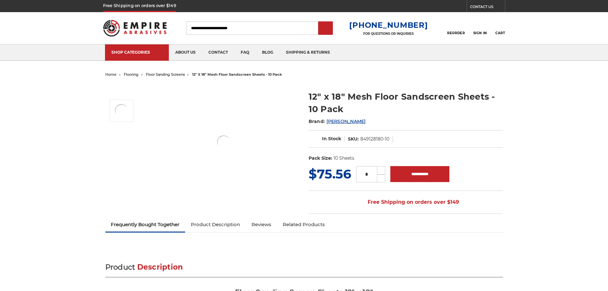 This screenshot has width=608, height=291. What do you see at coordinates (456, 28) in the screenshot?
I see `a: Reorder` at bounding box center [456, 28].